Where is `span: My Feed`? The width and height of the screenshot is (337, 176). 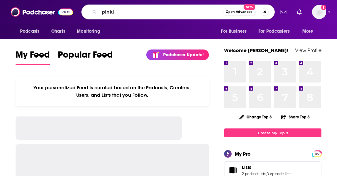
span: My Feed is located at coordinates (33, 57).